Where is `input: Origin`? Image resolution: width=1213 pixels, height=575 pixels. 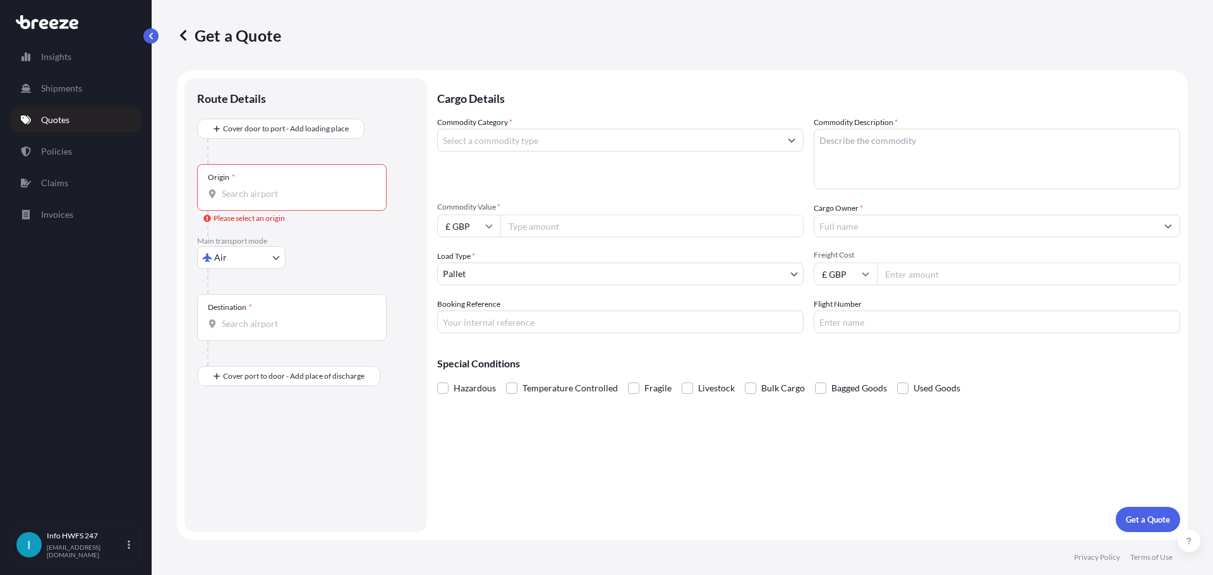
input: Origin is located at coordinates (296, 194).